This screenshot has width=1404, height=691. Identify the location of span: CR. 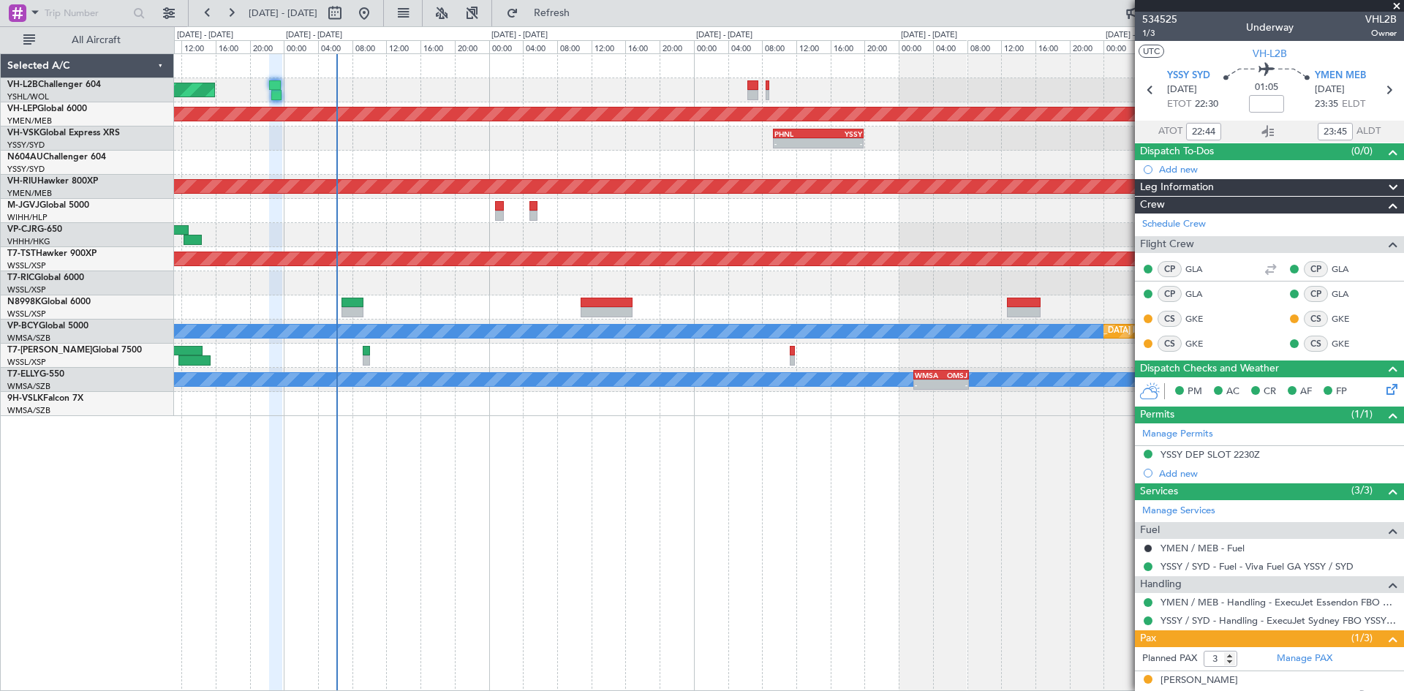
(1269, 392).